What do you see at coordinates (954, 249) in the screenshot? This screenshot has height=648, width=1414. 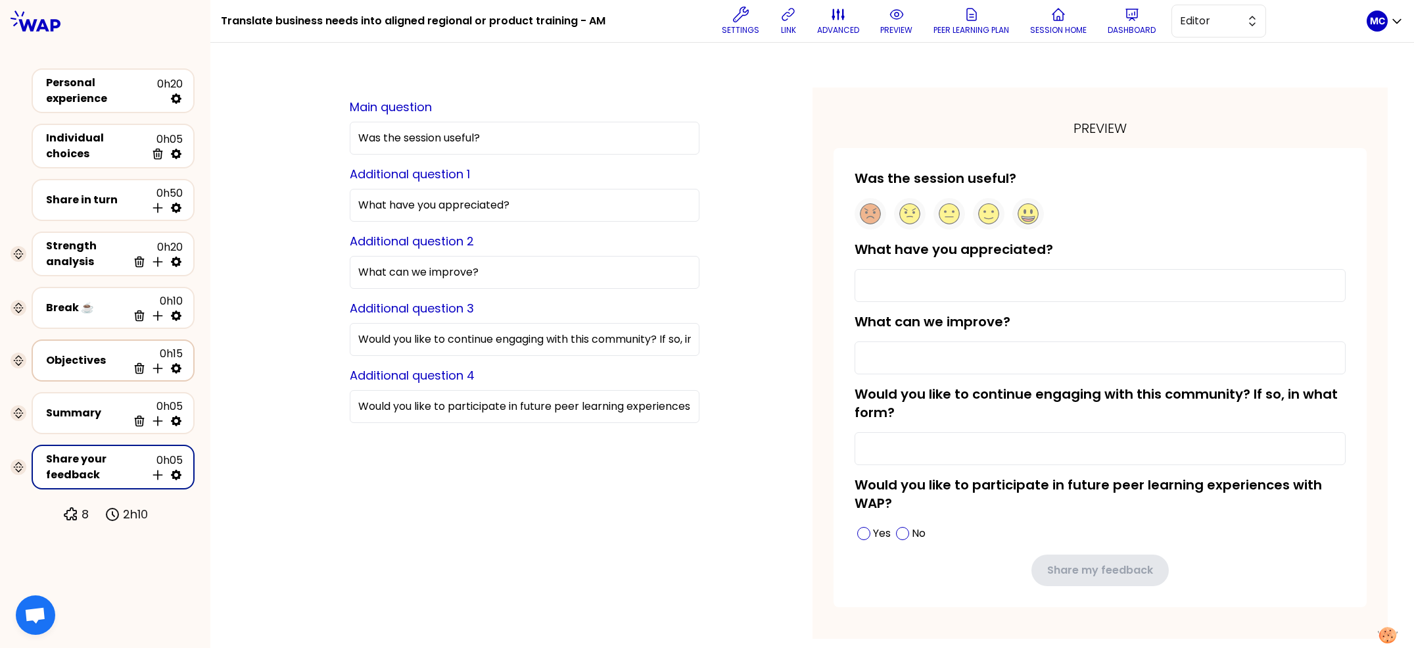 I see `label: What have you appreciated?` at bounding box center [954, 249].